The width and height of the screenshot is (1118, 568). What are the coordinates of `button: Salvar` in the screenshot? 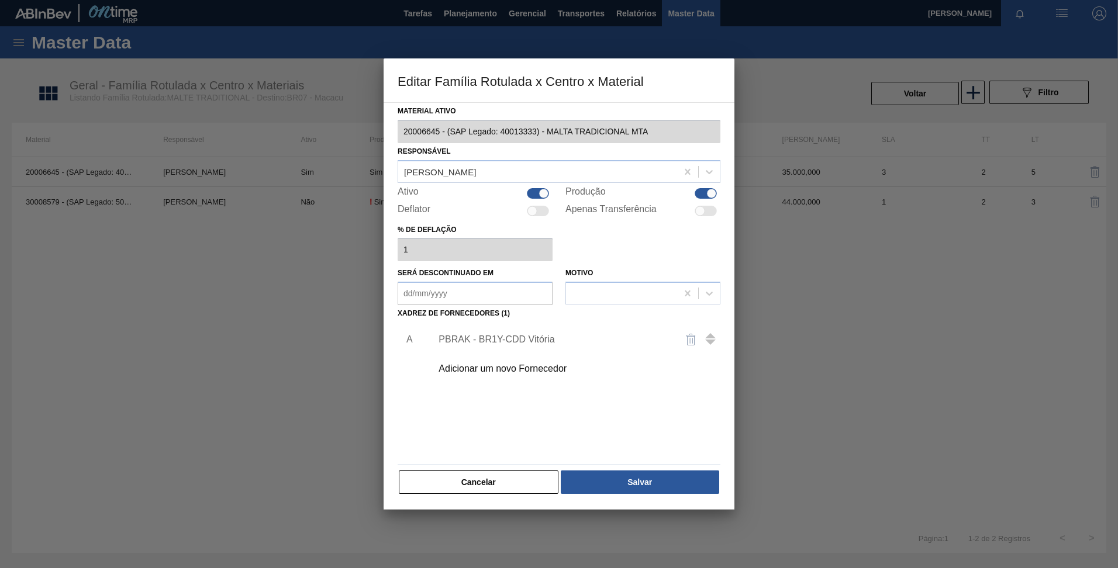 It's located at (639, 482).